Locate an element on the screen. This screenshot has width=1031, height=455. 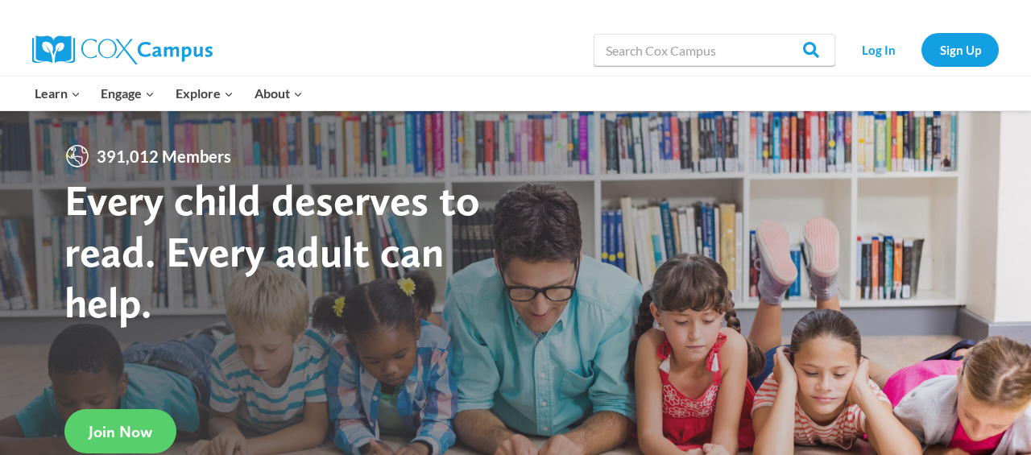
span: Explore is located at coordinates (205, 93).